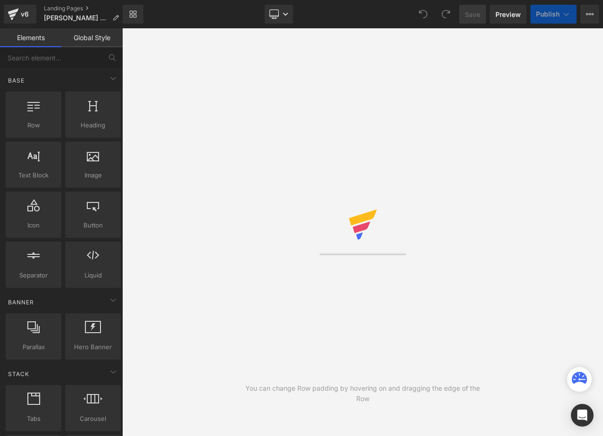 Image resolution: width=603 pixels, height=436 pixels. What do you see at coordinates (582, 415) in the screenshot?
I see `div: Open Intercom Messenger` at bounding box center [582, 415].